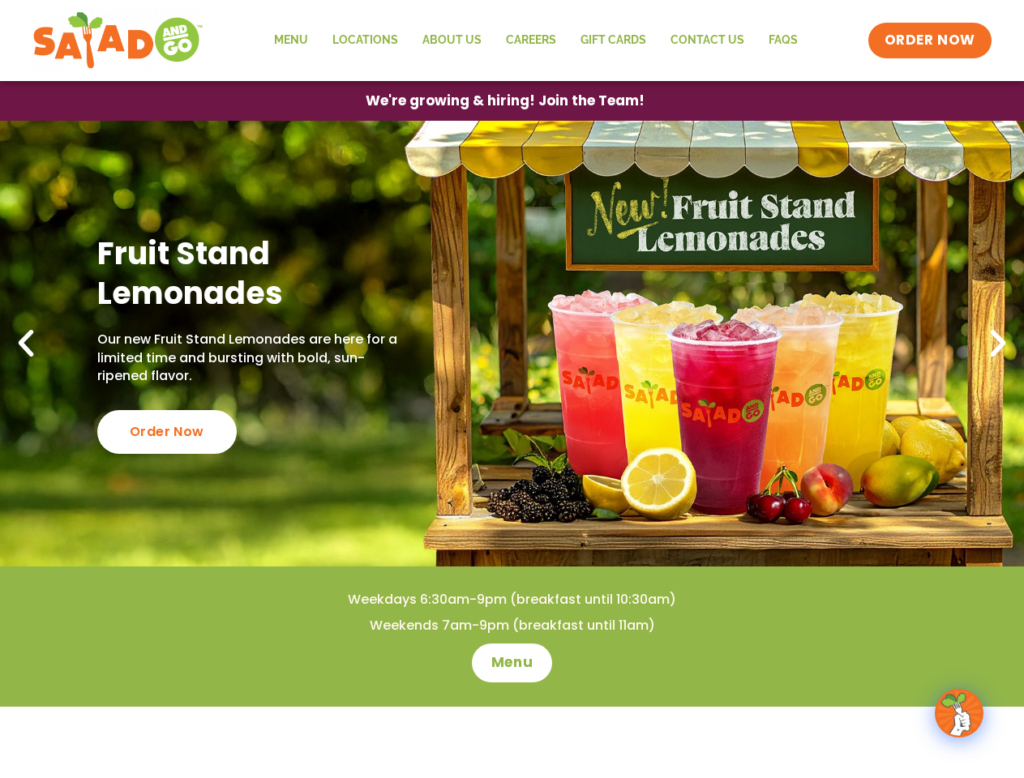 Image resolution: width=1024 pixels, height=778 pixels. I want to click on a: Careers, so click(531, 41).